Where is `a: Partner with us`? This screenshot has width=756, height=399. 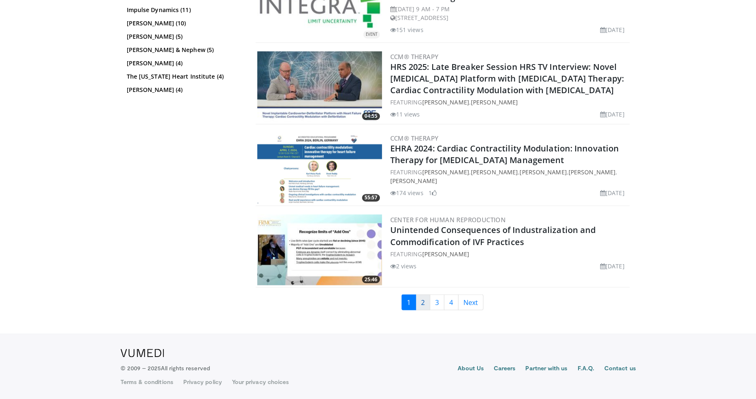 a: Partner with us is located at coordinates (546, 368).